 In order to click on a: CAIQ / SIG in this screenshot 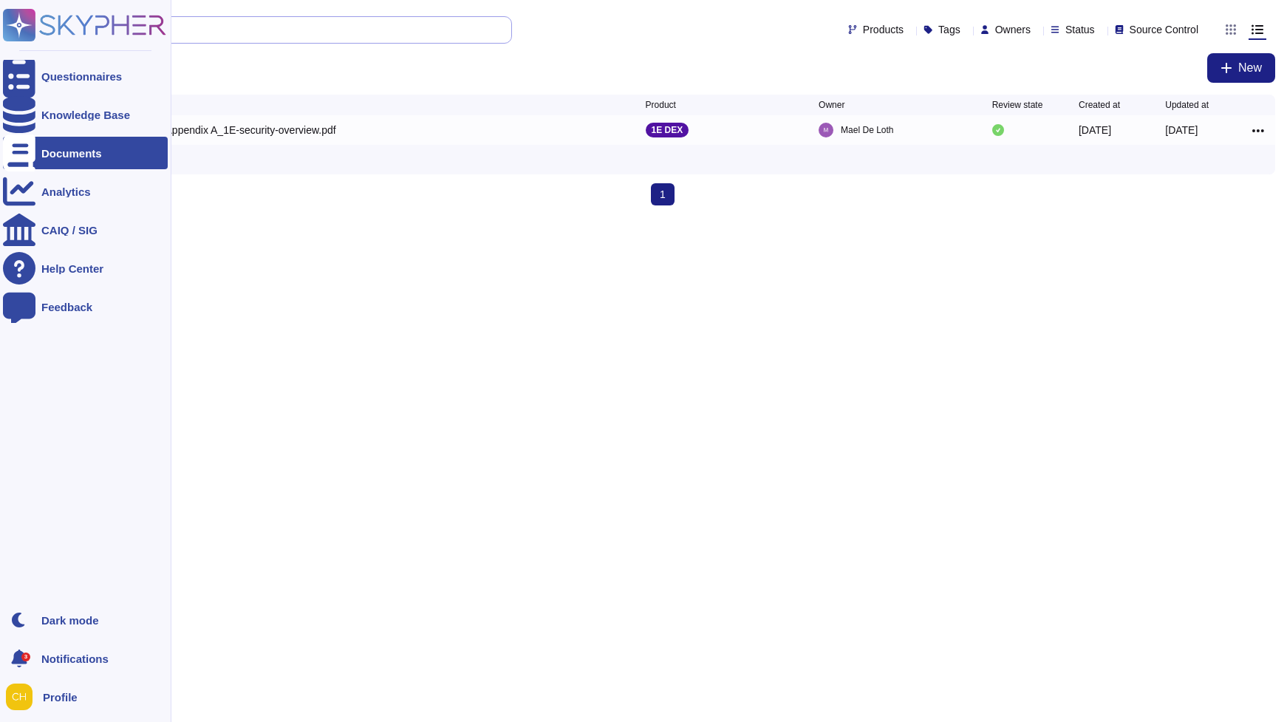, I will do `click(85, 230)`.